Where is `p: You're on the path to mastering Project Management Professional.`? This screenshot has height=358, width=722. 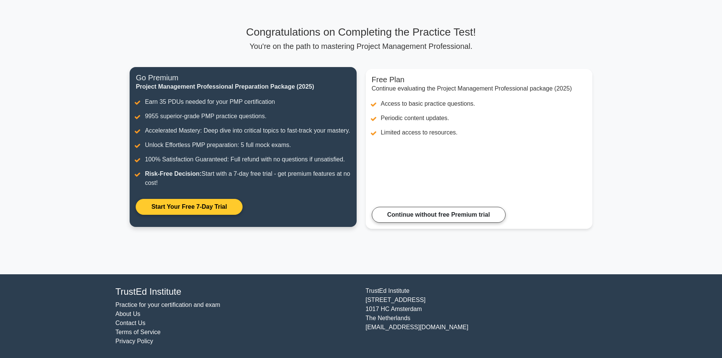
p: You're on the path to mastering Project Management Professional. is located at coordinates (361, 46).